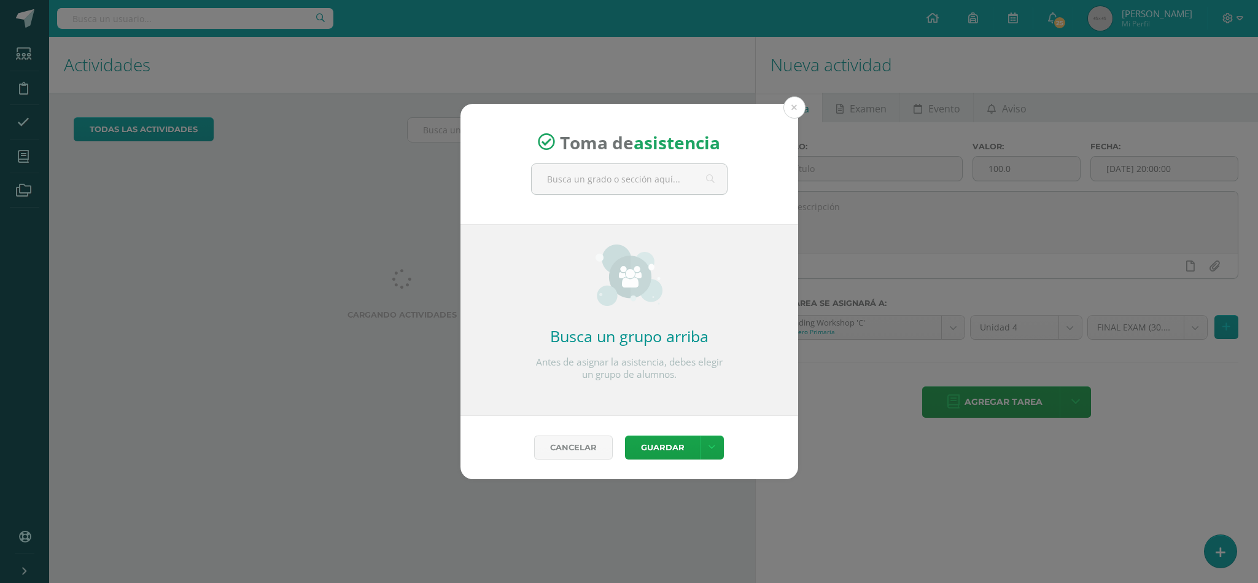 This screenshot has height=583, width=1258. What do you see at coordinates (629, 275) in the screenshot?
I see `img: groups_small.png` at bounding box center [629, 275].